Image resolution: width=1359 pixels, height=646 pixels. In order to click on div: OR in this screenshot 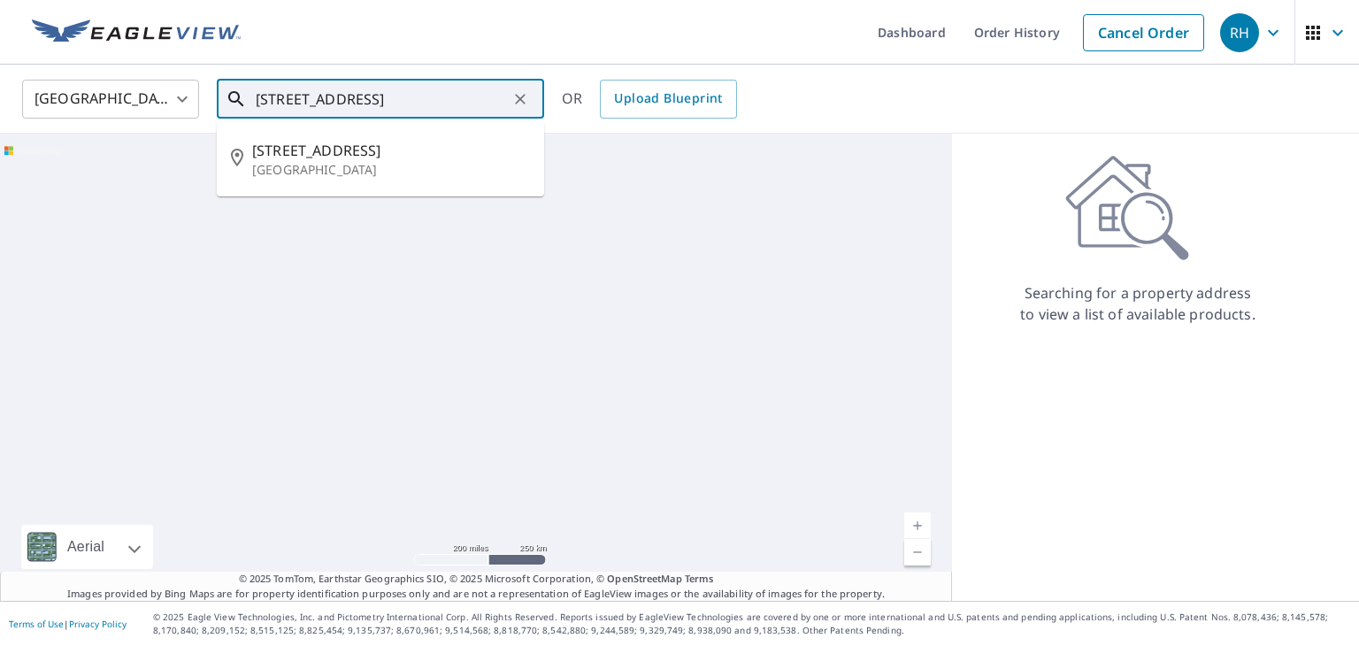, I will do `click(649, 99)`.